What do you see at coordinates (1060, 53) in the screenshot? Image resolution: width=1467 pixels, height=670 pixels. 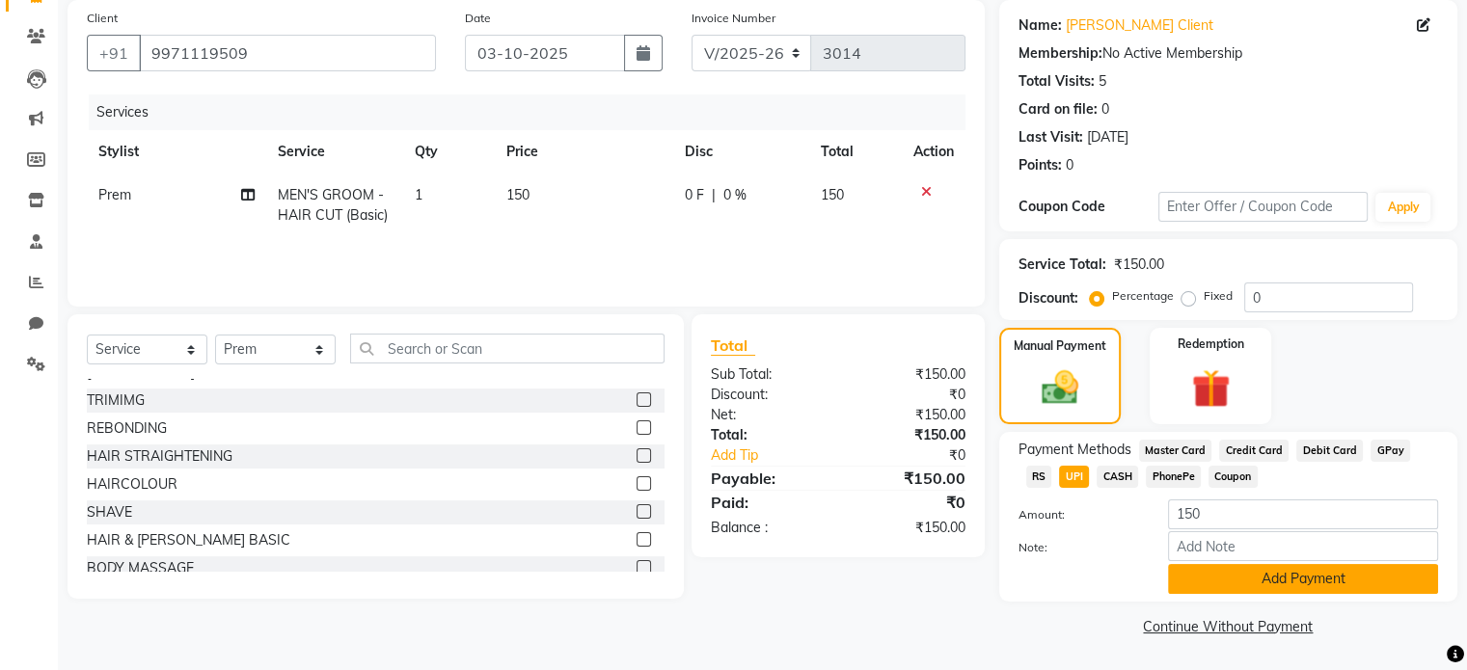 I see `div: Membership:` at bounding box center [1060, 53].